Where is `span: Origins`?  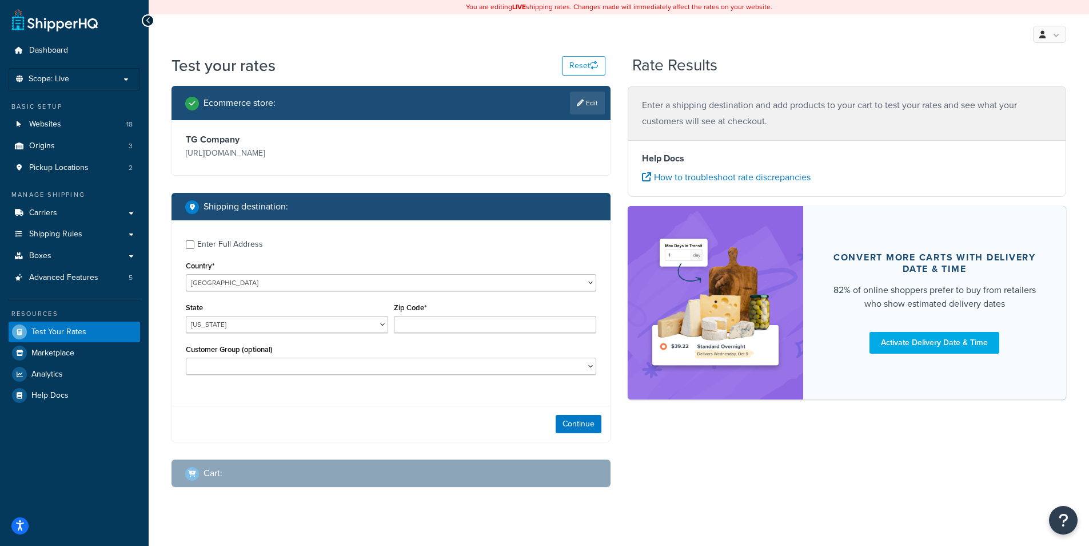 span: Origins is located at coordinates (42, 146).